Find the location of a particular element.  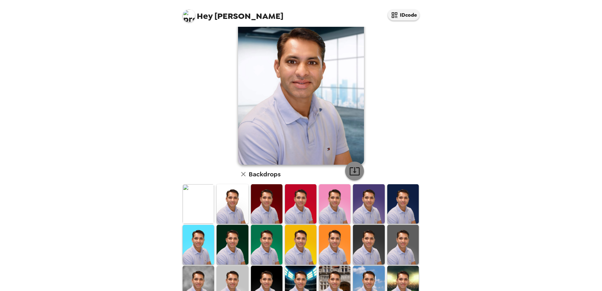

span: Hey is located at coordinates (205, 16).